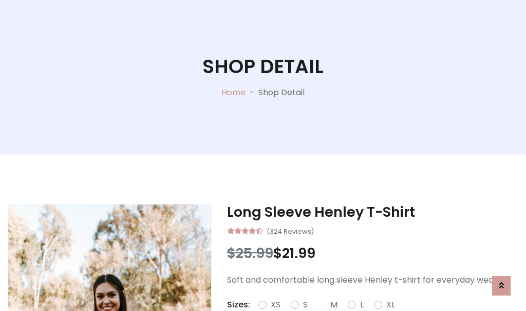 The width and height of the screenshot is (526, 311). What do you see at coordinates (239, 304) in the screenshot?
I see `p: Sizes:` at bounding box center [239, 304].